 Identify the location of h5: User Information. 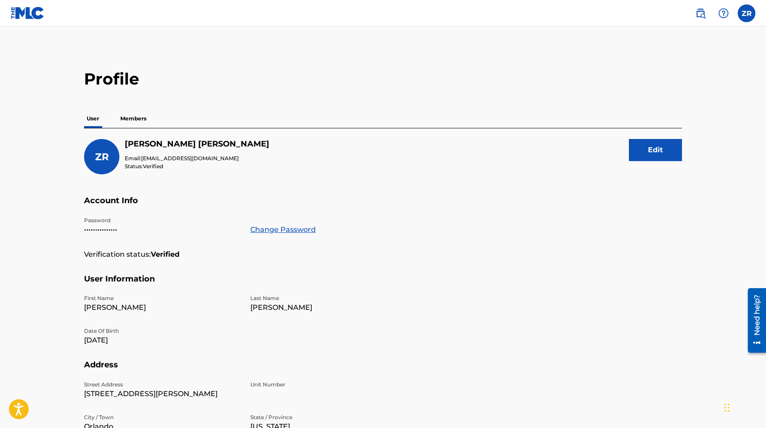
(383, 284).